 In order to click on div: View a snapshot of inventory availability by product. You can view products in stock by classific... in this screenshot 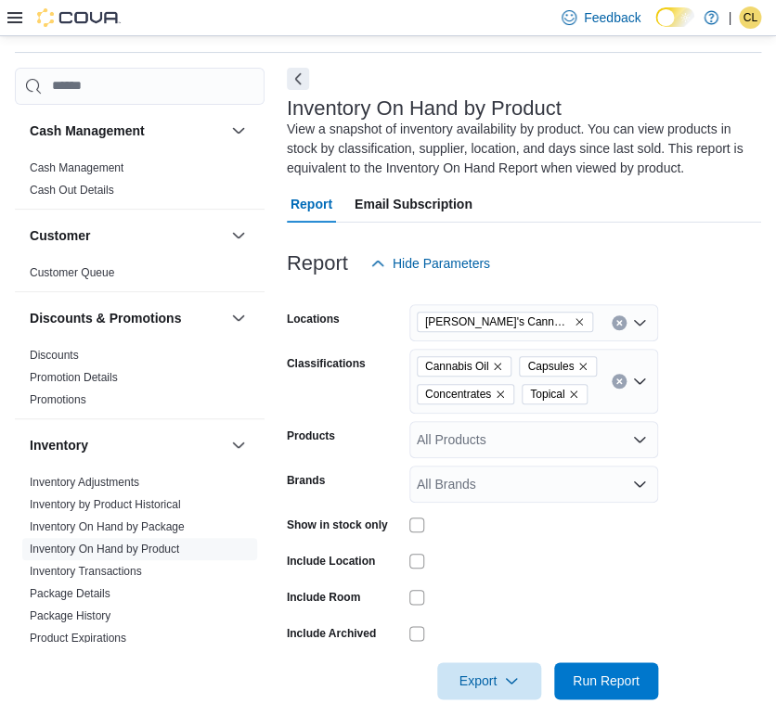, I will do `click(519, 148)`.